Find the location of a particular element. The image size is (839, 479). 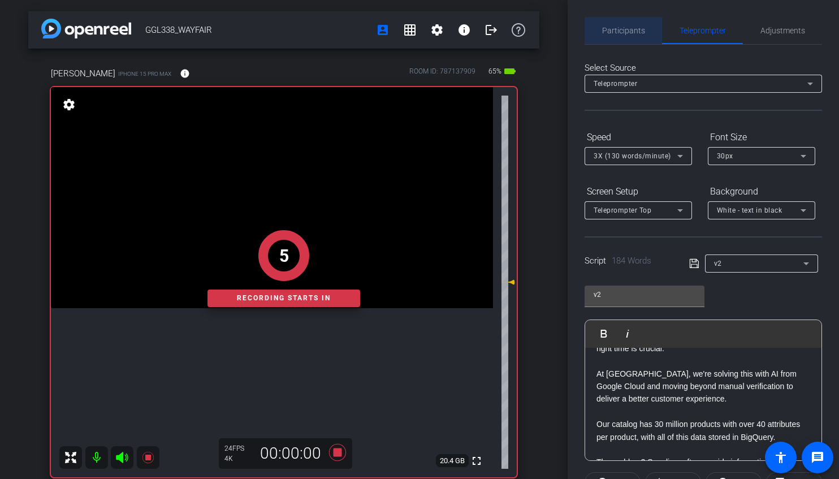

mat-icon: grid_on is located at coordinates (410, 30).